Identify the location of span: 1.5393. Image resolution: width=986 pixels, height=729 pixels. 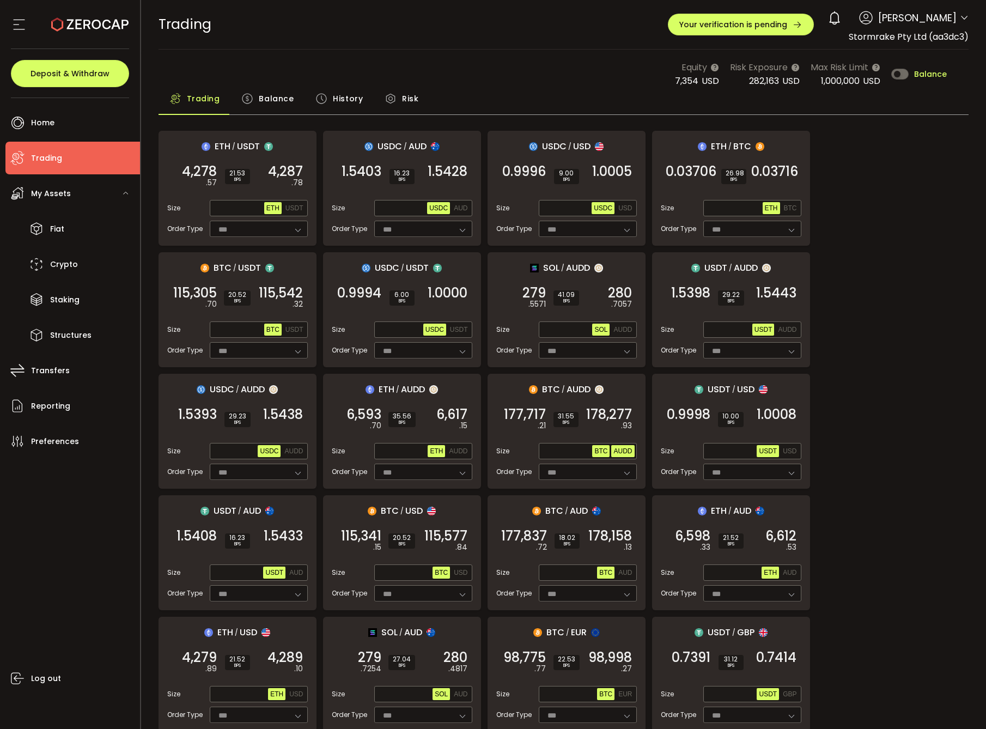
(197, 415).